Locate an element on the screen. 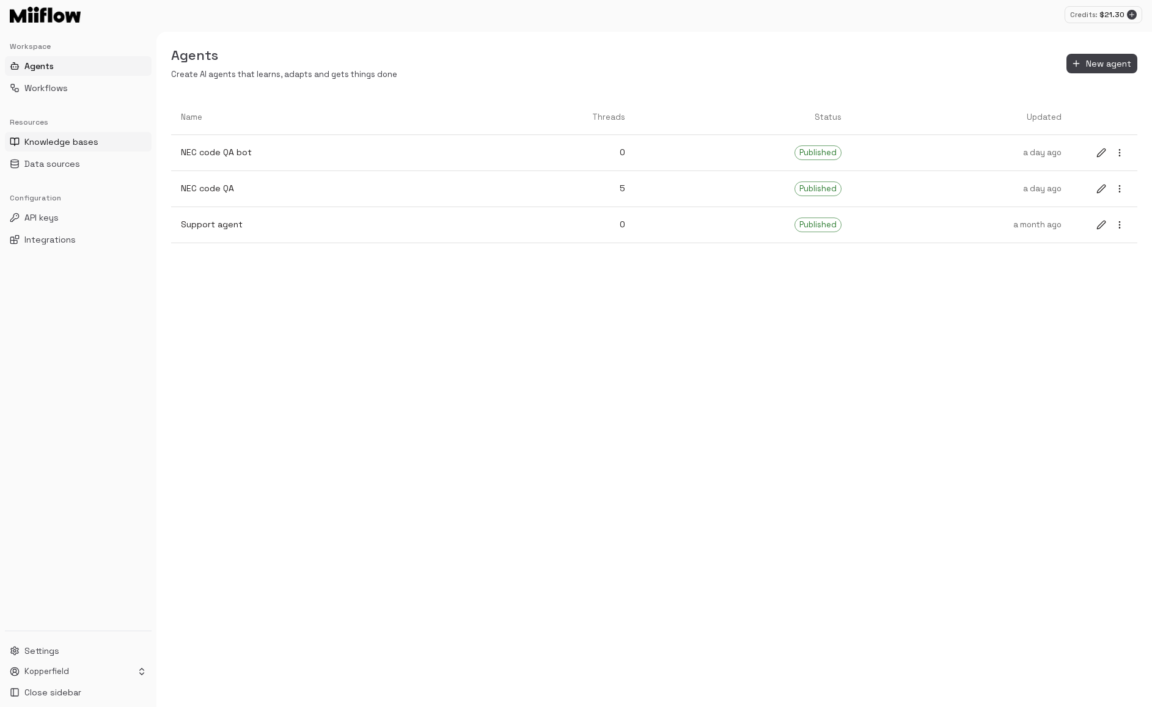 This screenshot has width=1152, height=707. p: NEC code QA is located at coordinates (318, 188).